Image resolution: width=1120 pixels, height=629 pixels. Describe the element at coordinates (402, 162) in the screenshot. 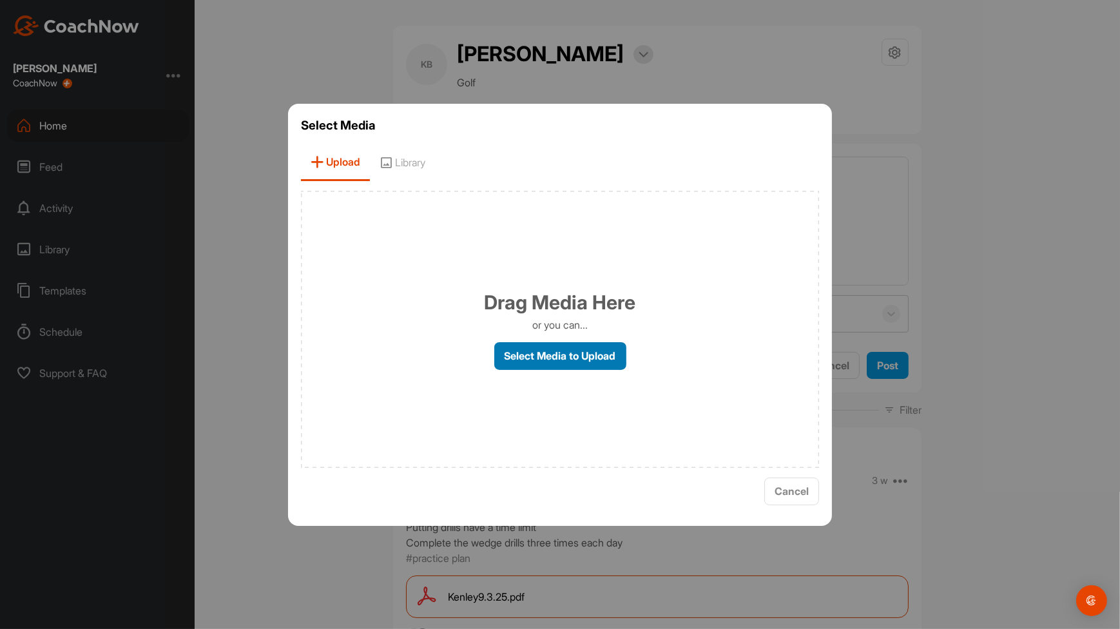

I see `span: Library` at that location.